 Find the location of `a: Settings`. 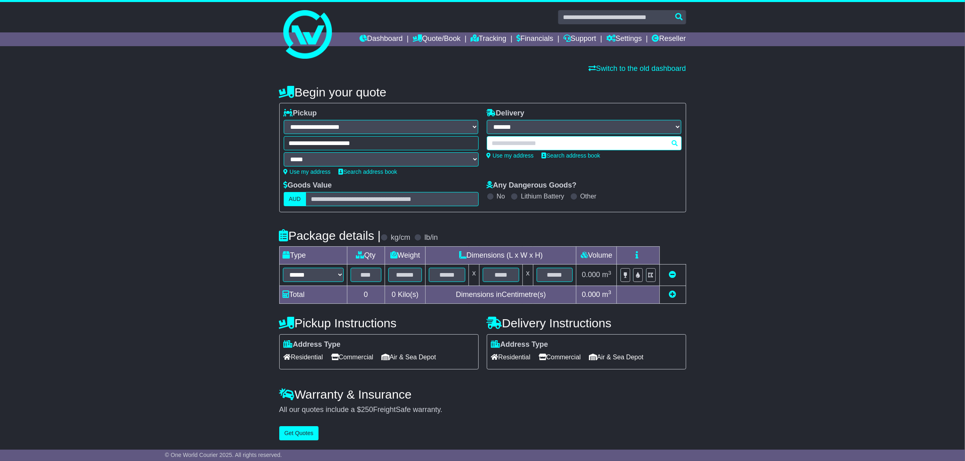

a: Settings is located at coordinates (624, 39).